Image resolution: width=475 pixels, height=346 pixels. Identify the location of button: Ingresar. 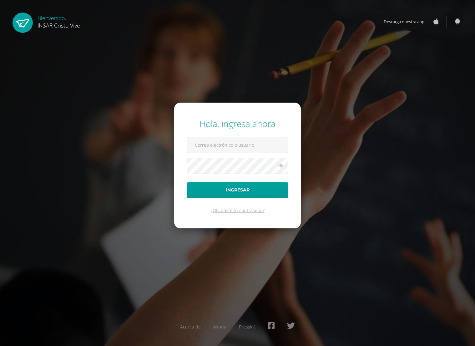
(238, 190).